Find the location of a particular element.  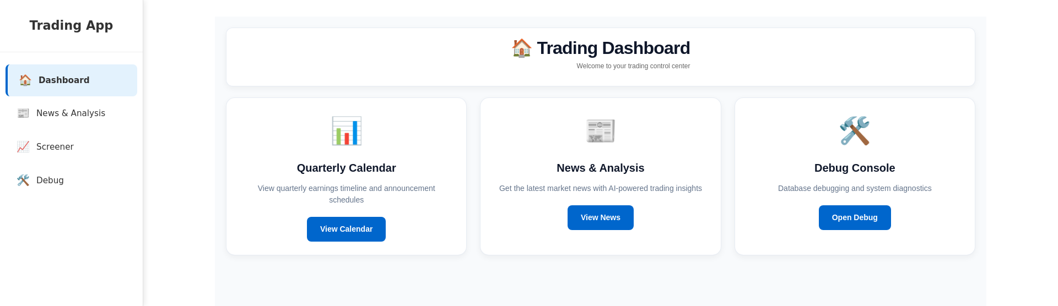

h2: Trading App is located at coordinates (71, 26).